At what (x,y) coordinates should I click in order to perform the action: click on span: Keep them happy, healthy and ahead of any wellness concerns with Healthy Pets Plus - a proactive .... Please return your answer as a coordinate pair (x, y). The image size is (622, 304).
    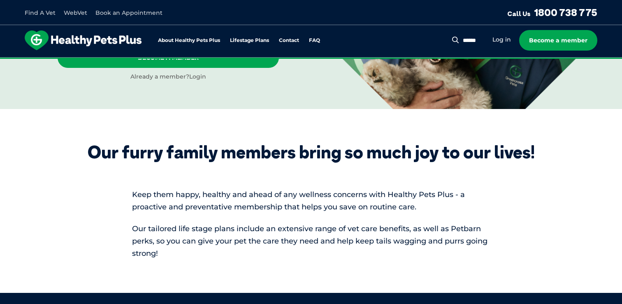
    Looking at the image, I should click on (298, 201).